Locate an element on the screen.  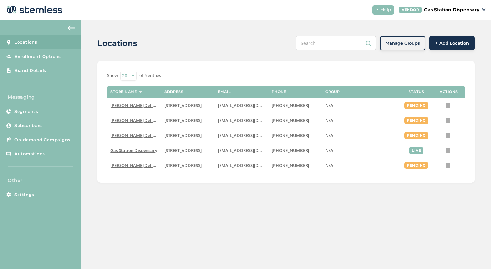
label: of 5 entries is located at coordinates (150, 76).